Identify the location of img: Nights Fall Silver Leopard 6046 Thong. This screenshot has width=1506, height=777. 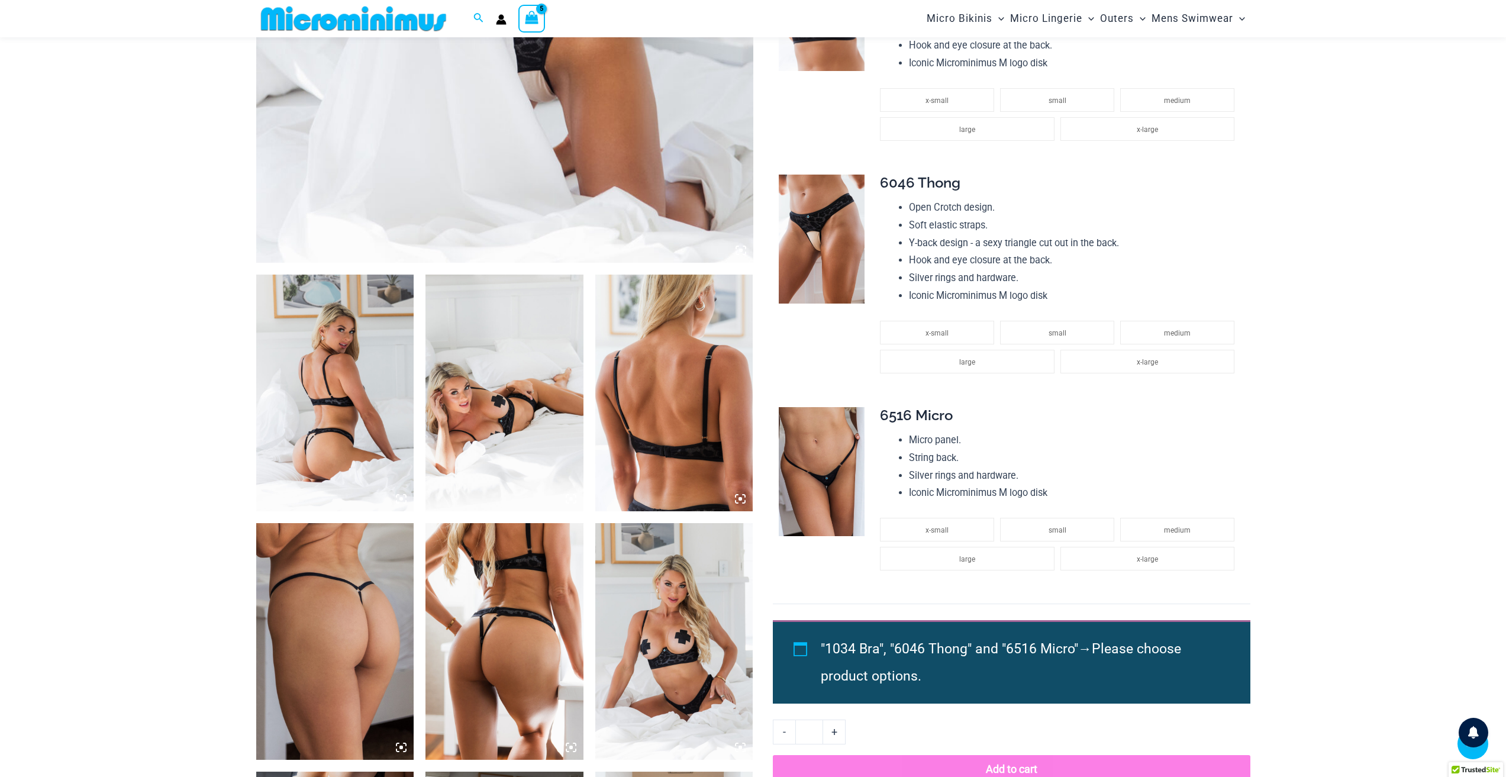
(821, 239).